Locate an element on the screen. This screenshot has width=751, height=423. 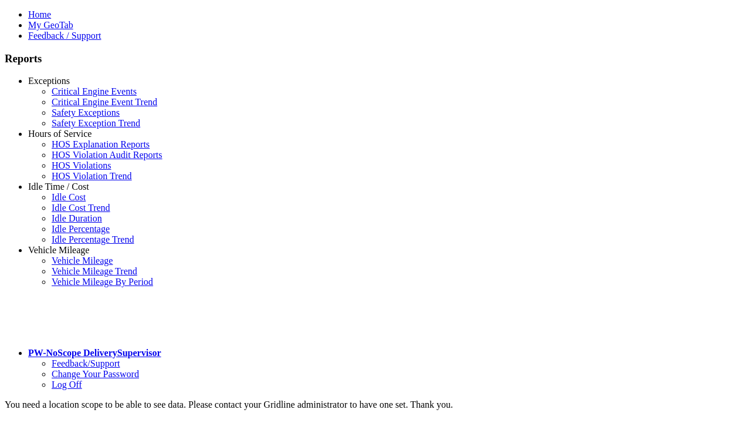
div: You need a location scope to be able to see data. Please contact your Gridline administrator to h... is located at coordinates (376, 404).